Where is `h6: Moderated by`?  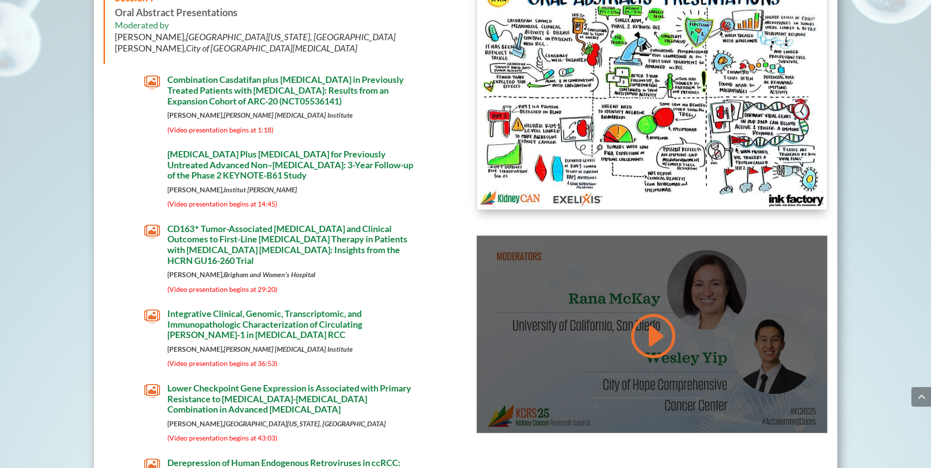
h6: Moderated by is located at coordinates (280, 39).